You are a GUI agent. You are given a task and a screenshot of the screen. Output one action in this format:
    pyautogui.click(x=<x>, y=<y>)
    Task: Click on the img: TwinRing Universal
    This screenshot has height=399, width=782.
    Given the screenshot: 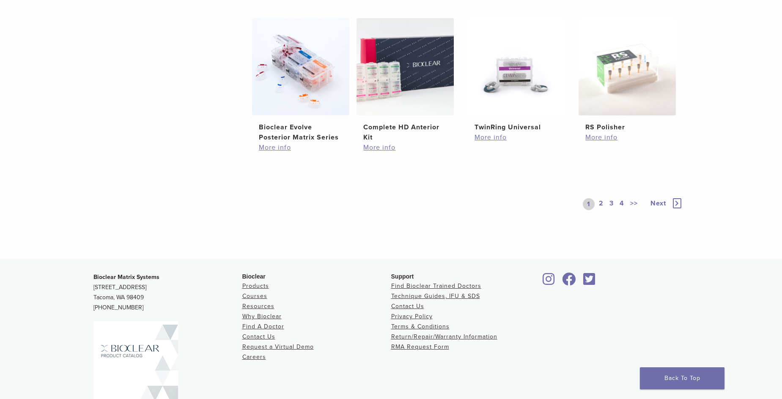 What is the action you would take?
    pyautogui.click(x=516, y=67)
    